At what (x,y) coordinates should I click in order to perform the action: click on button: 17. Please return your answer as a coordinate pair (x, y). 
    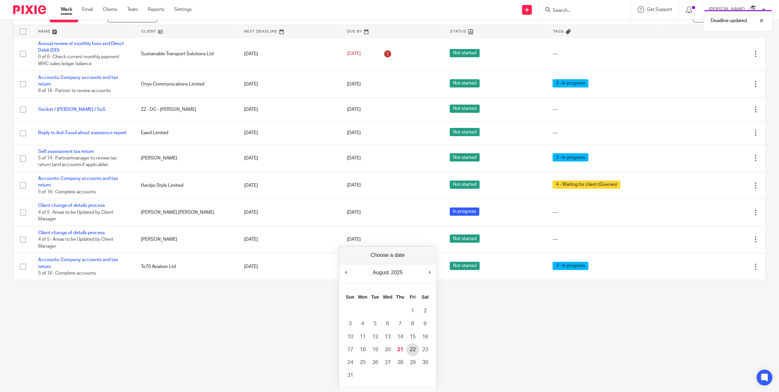
    Looking at the image, I should click on (350, 349).